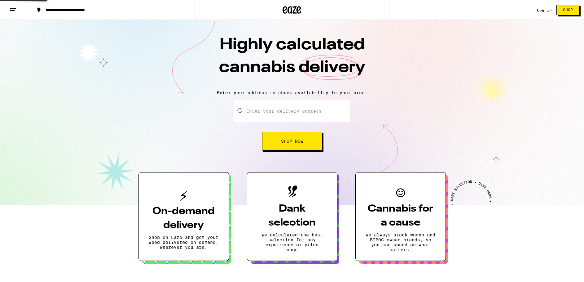 The image size is (584, 282). Describe the element at coordinates (292, 141) in the screenshot. I see `button: Shop Now` at that location.